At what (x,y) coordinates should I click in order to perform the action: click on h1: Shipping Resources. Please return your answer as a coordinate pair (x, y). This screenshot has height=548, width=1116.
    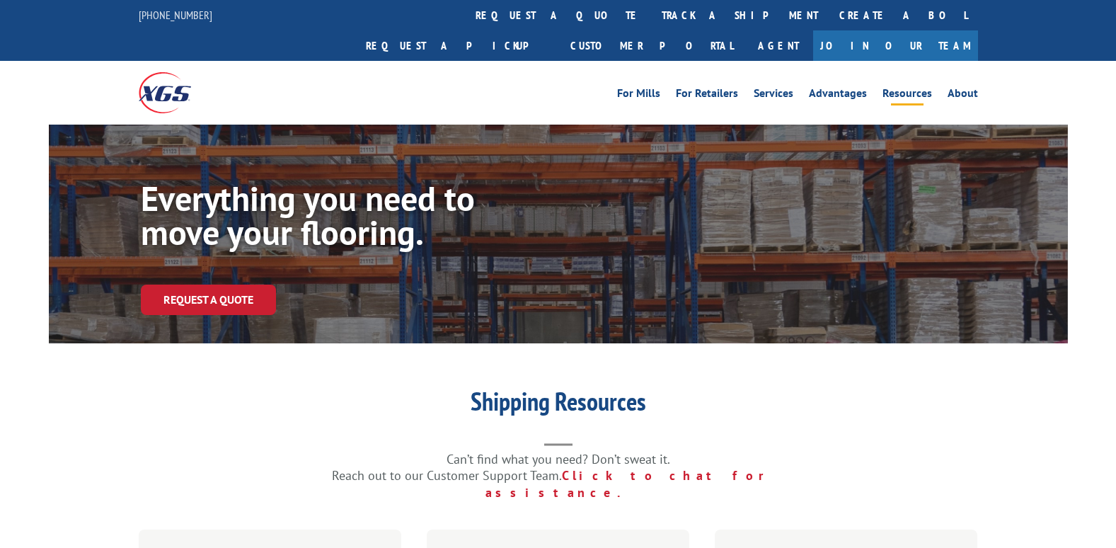
    Looking at the image, I should click on (558, 405).